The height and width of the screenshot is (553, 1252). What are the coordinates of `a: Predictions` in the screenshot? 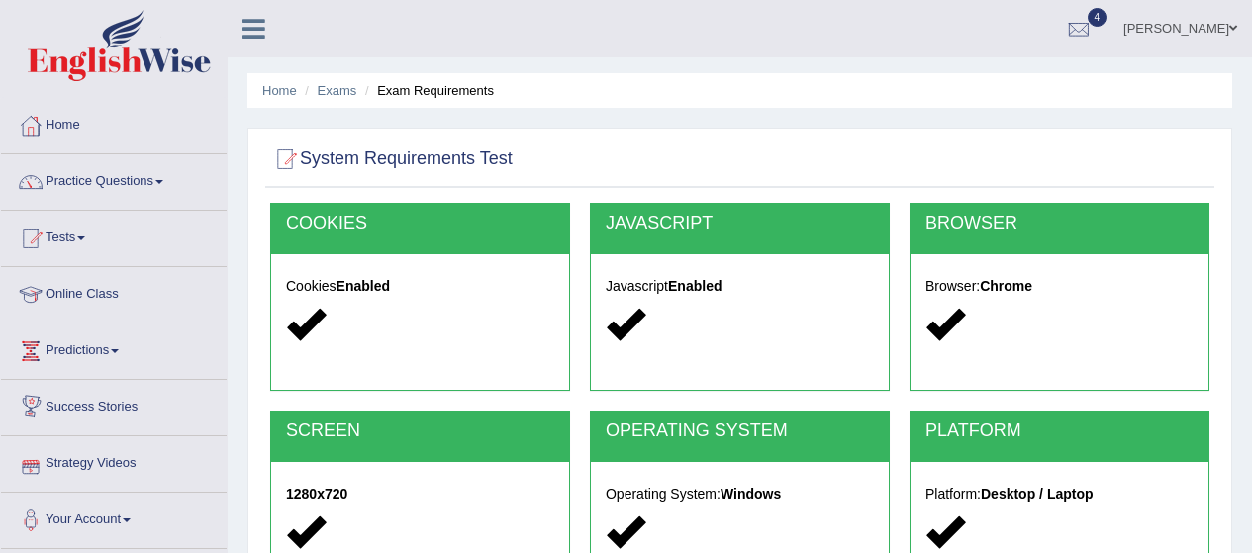 It's located at (114, 348).